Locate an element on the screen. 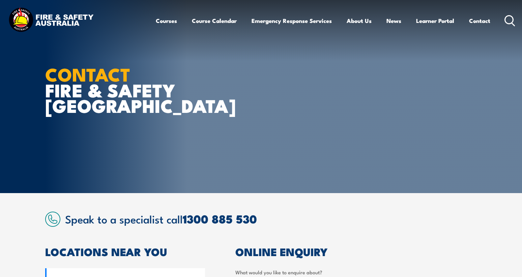  label: What would you like to enquire about? is located at coordinates (356, 272).